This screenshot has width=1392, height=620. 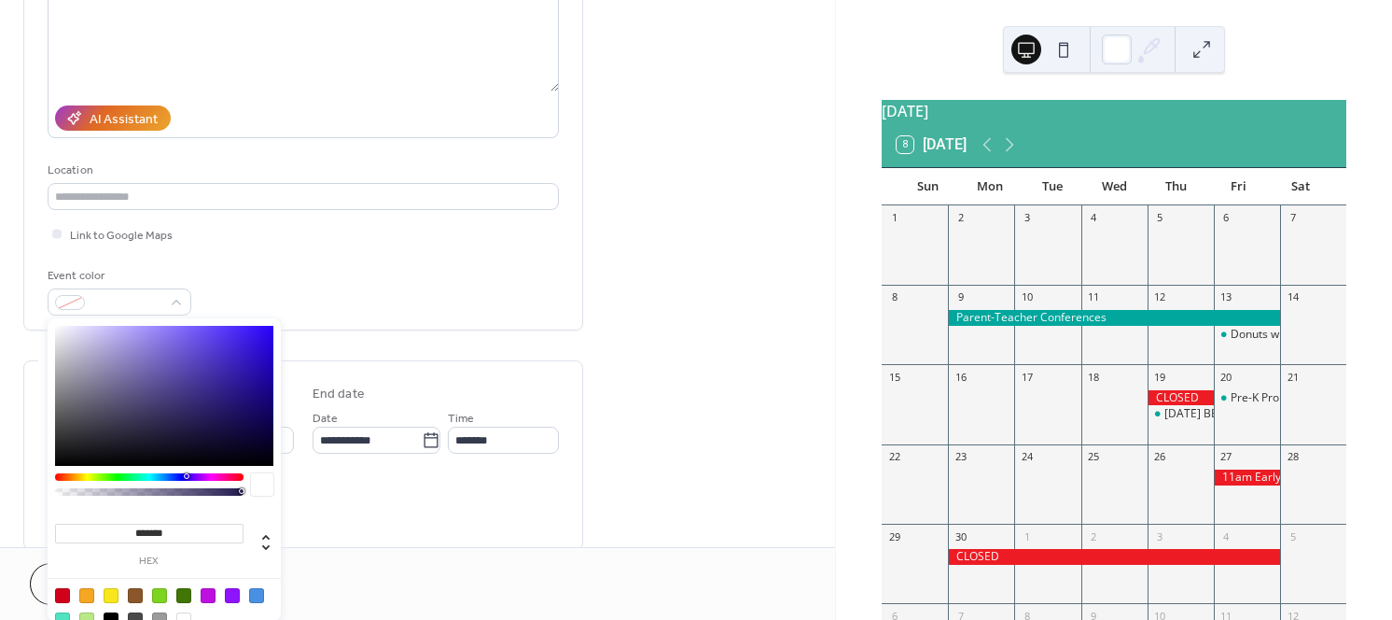 What do you see at coordinates (1300, 187) in the screenshot?
I see `div: Sat` at bounding box center [1300, 187].